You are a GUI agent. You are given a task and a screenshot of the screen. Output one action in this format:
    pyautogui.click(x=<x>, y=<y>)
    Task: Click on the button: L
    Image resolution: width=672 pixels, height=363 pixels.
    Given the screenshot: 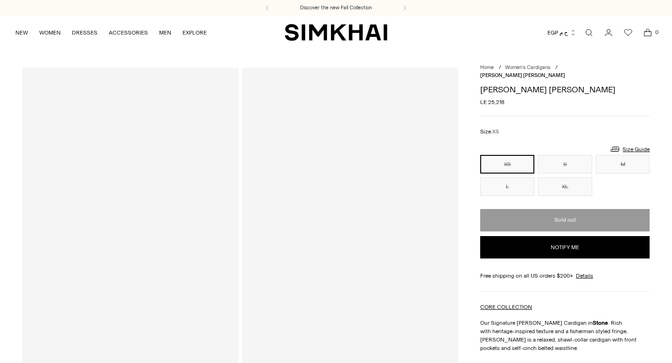 What is the action you would take?
    pyautogui.click(x=507, y=187)
    